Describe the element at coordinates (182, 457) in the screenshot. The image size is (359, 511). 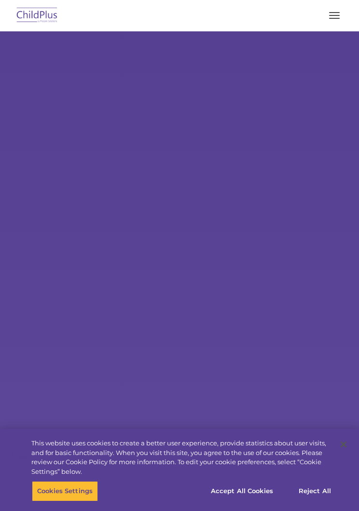
I see `div: This website uses cookies to create a better user experience, provide statistics about user visit...` at that location.